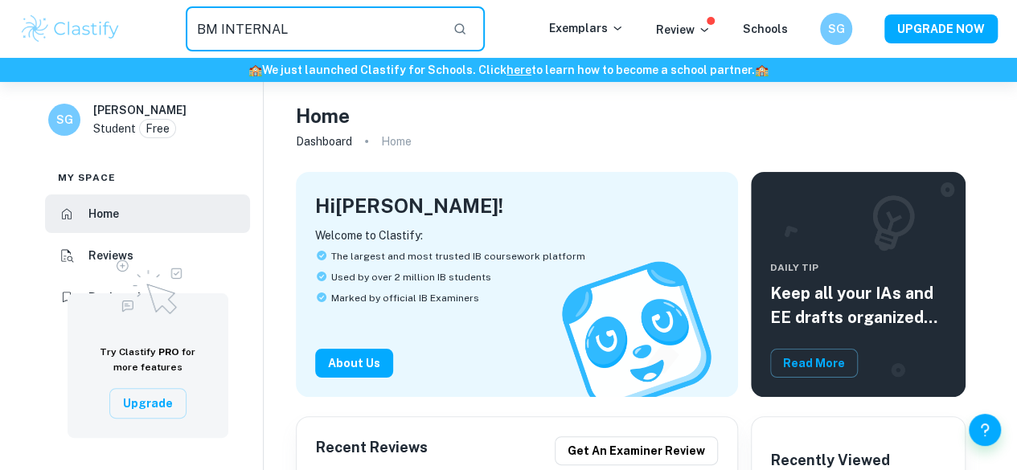 The width and height of the screenshot is (1017, 470). Describe the element at coordinates (111, 256) in the screenshot. I see `h6: Reviews` at that location.